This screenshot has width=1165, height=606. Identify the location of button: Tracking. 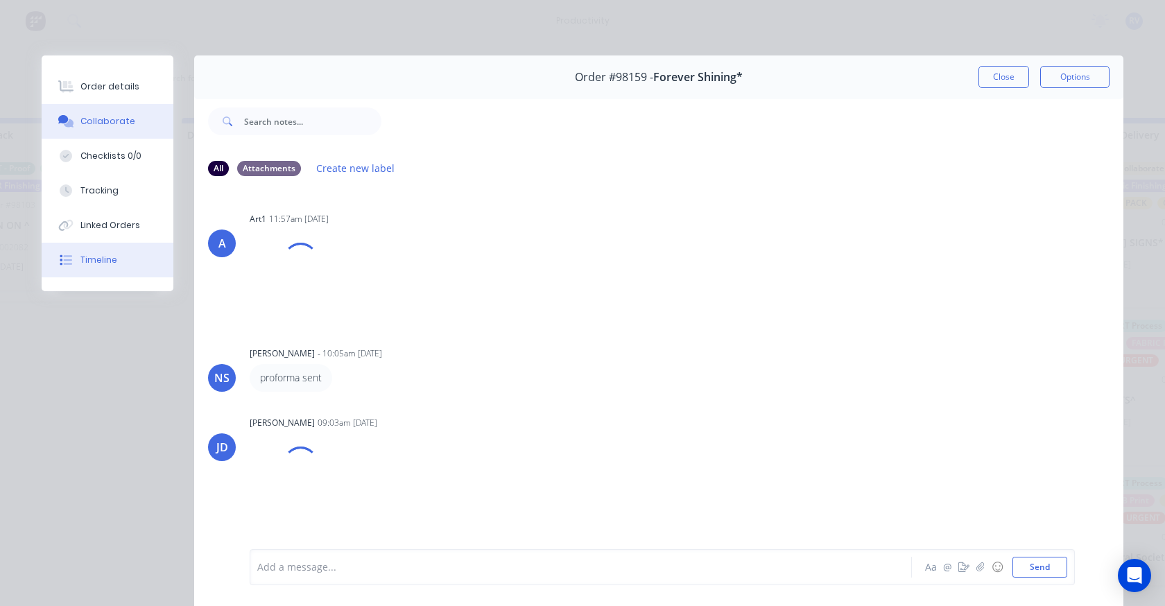
(107, 191).